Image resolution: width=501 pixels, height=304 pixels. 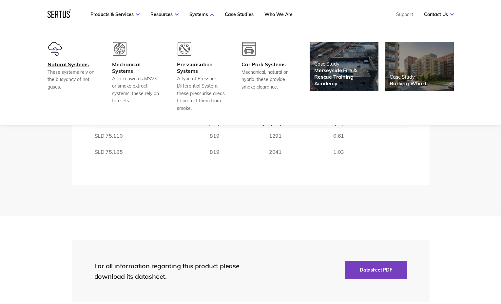 I want to click on td: SLD 75.110, so click(x=126, y=136).